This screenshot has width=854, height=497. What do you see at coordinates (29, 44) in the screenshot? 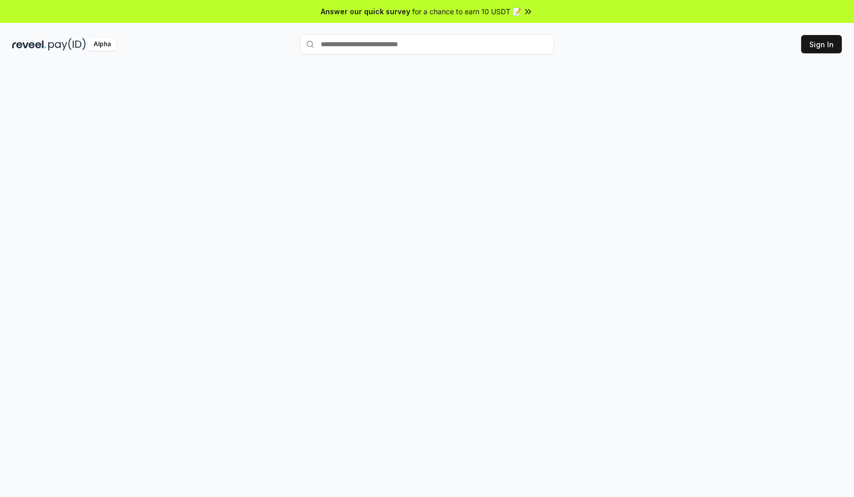
I see `img: reveel_dark` at bounding box center [29, 44].